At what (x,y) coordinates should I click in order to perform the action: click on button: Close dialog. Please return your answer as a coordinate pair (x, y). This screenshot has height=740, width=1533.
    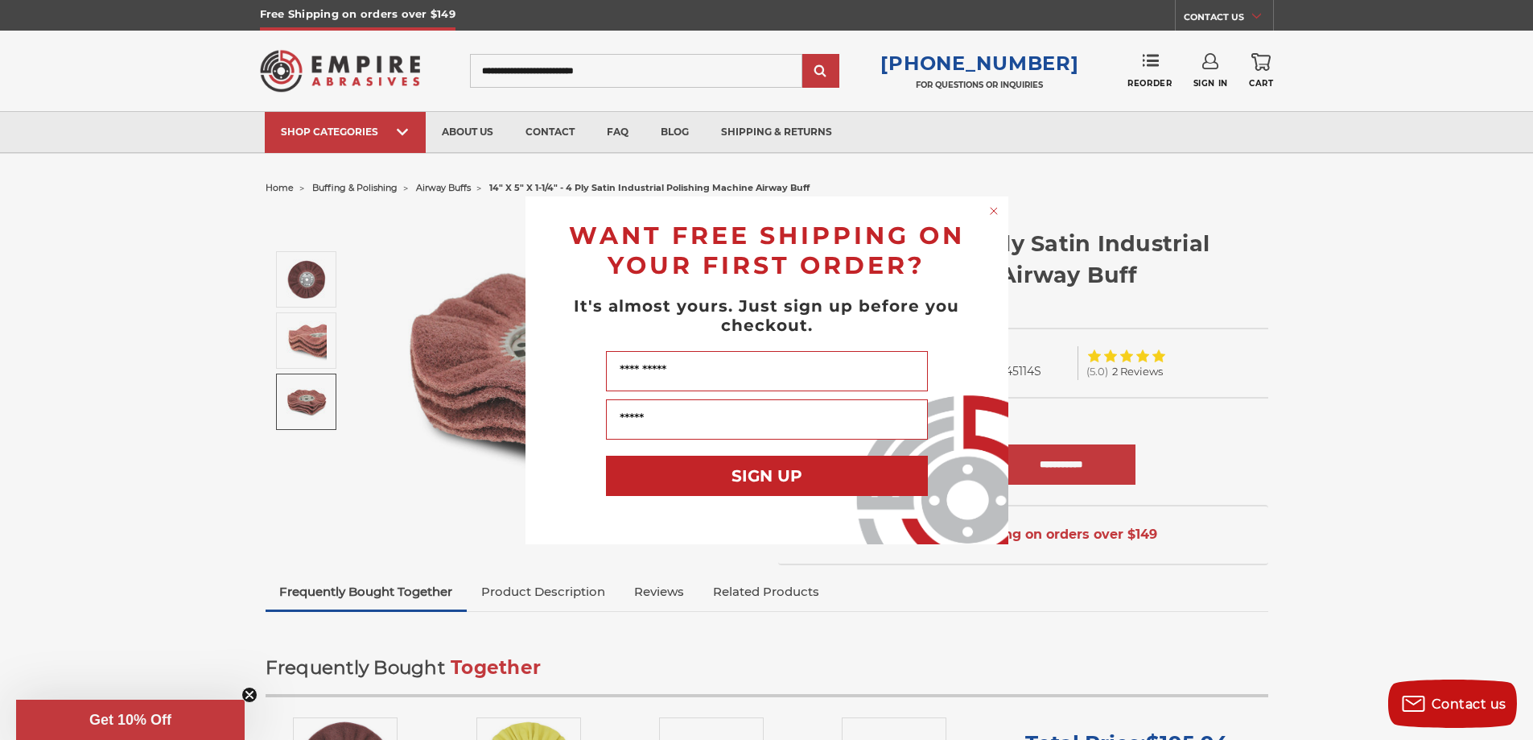
    Looking at the image, I should click on (994, 211).